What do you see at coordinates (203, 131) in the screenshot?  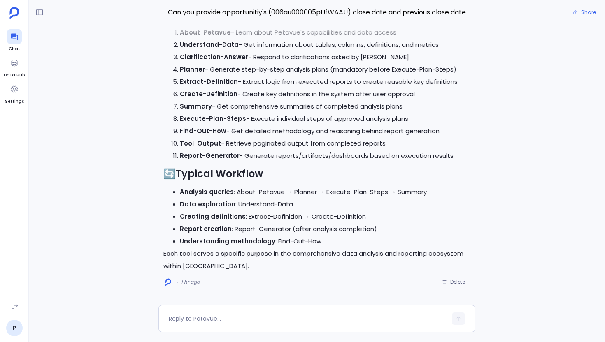 I see `strong: Find-Out-How` at bounding box center [203, 131].